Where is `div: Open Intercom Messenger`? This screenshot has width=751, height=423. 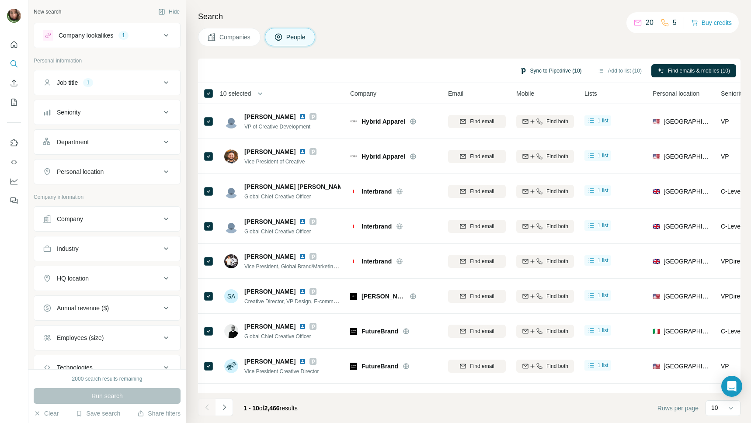
div: Open Intercom Messenger is located at coordinates (732, 387).